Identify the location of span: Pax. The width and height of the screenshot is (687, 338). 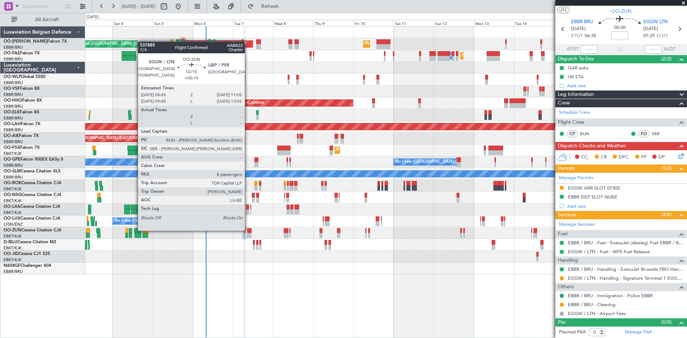
(562, 322).